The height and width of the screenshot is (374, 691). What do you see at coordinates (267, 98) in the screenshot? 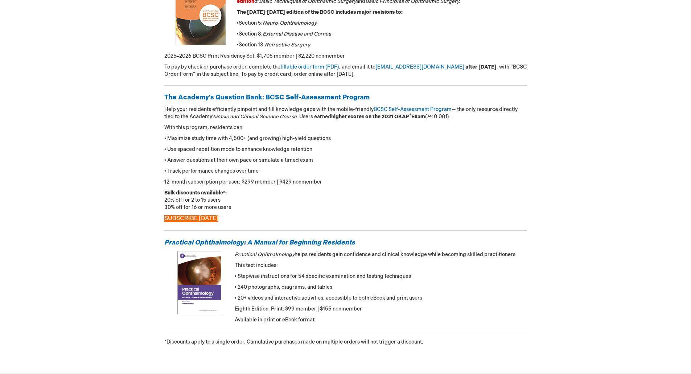
I see `a: The Academy's Question Bank: BCSC Self-Assessment Program` at bounding box center [267, 98].